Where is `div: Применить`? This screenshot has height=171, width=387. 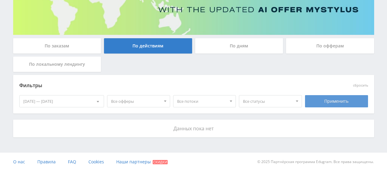 div: Применить is located at coordinates (337, 101).